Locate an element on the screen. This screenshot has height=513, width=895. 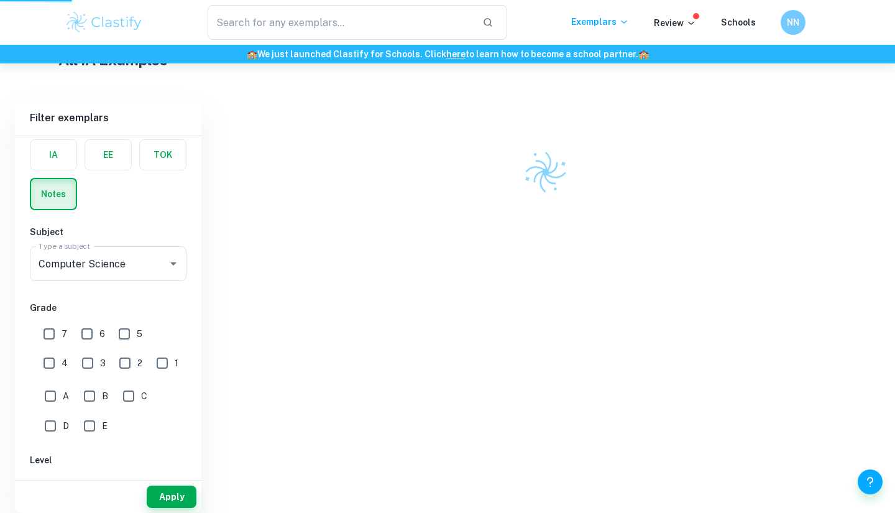
button: Apply is located at coordinates (172, 497).